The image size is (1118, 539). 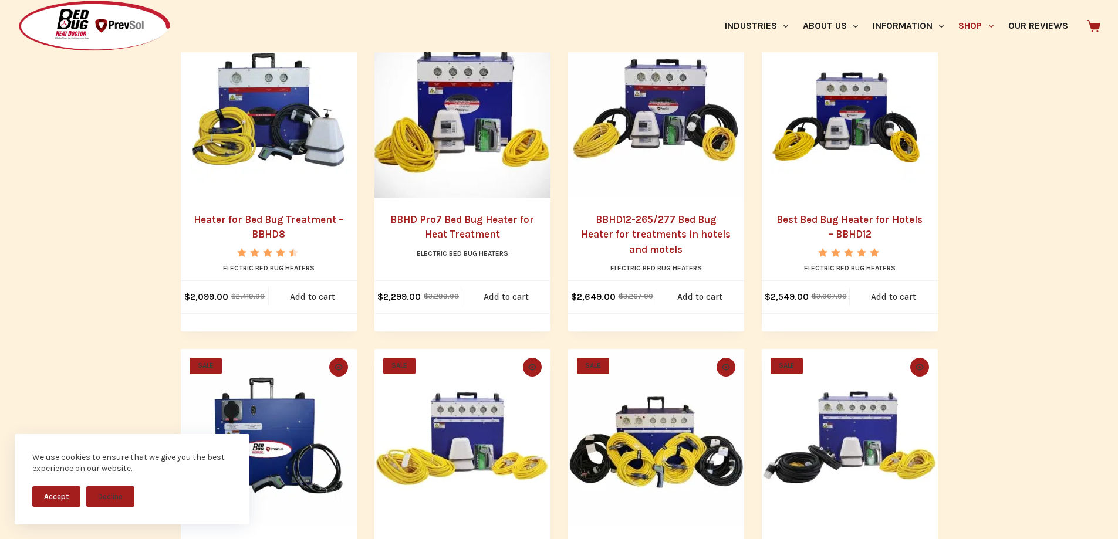 What do you see at coordinates (269, 110) in the screenshot?
I see `a: Heater for Bed Bug Treatment - BBHD8` at bounding box center [269, 110].